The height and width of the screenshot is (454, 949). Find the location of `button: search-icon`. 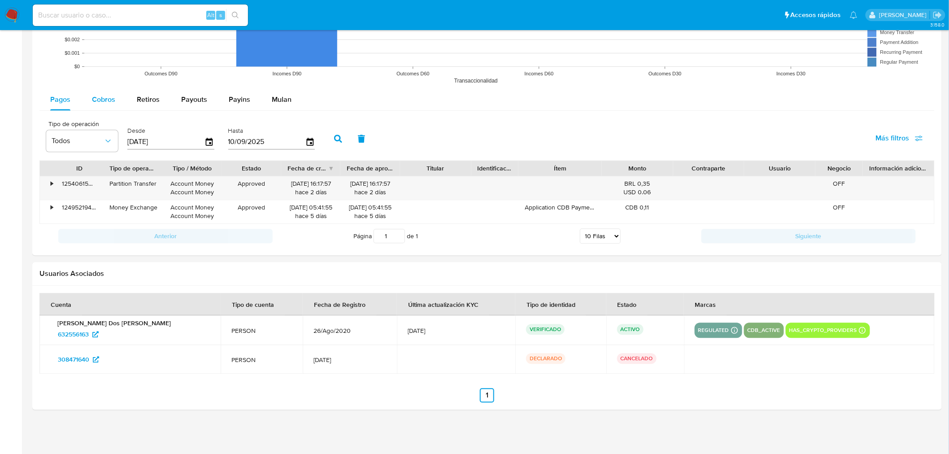

button: search-icon is located at coordinates (235, 15).